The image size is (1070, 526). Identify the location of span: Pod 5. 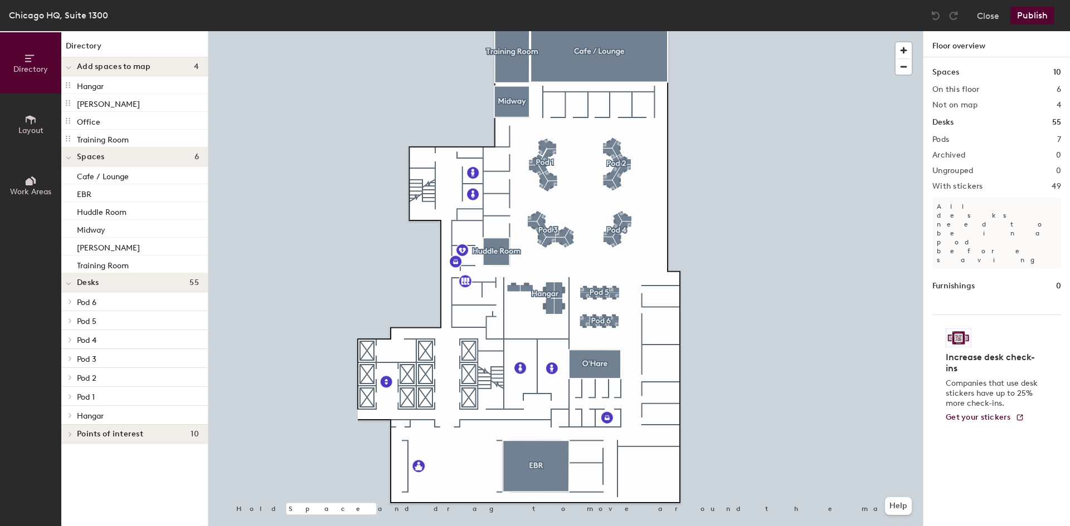
(86, 321).